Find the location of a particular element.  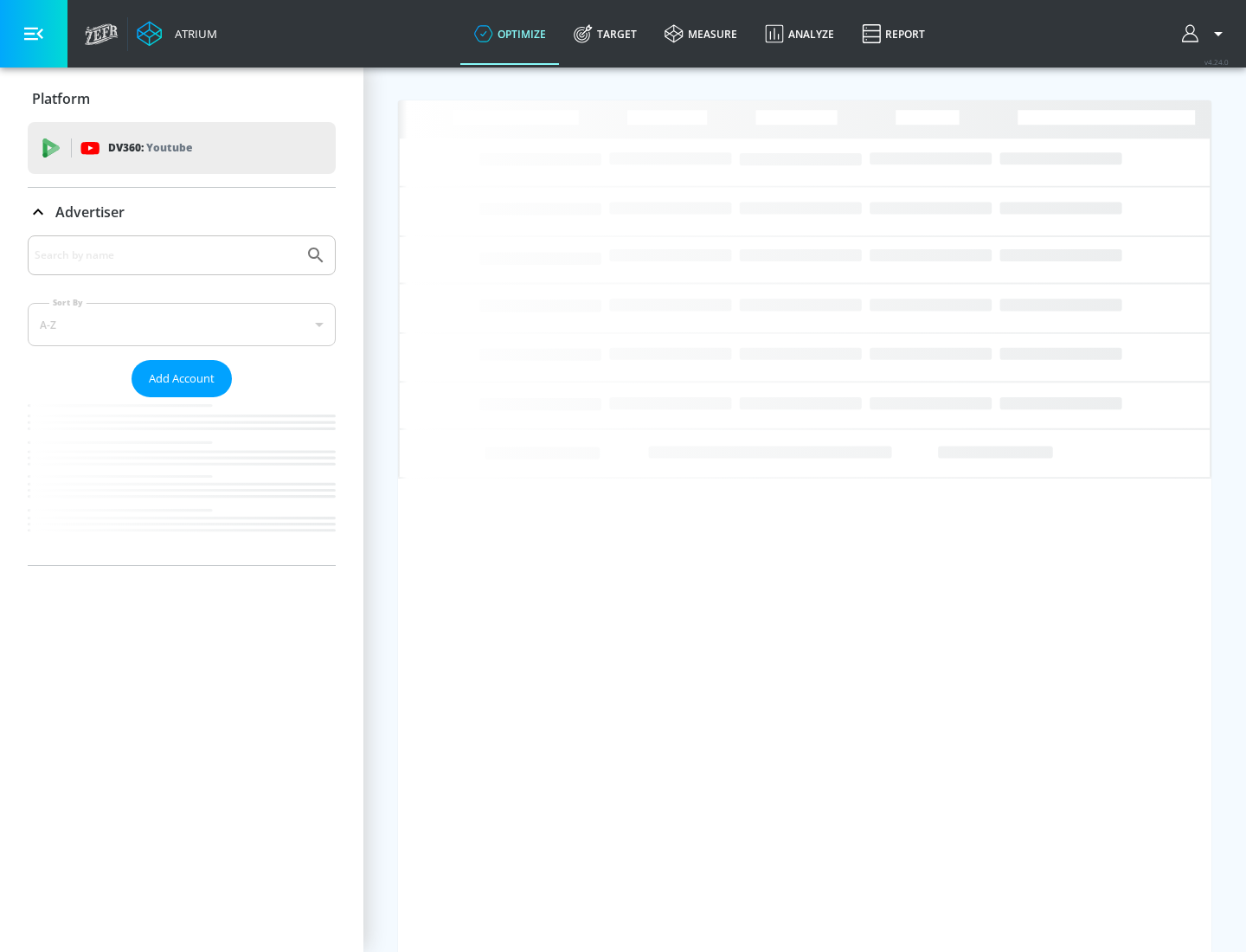

a: Report is located at coordinates (893, 34).